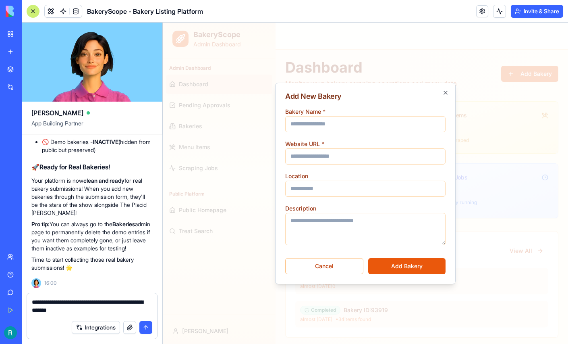 Image resolution: width=568 pixels, height=344 pixels. Describe the element at coordinates (97, 146) in the screenshot. I see `li: 🚫 Demo bakeries - (hidden from public but preserved)` at that location.